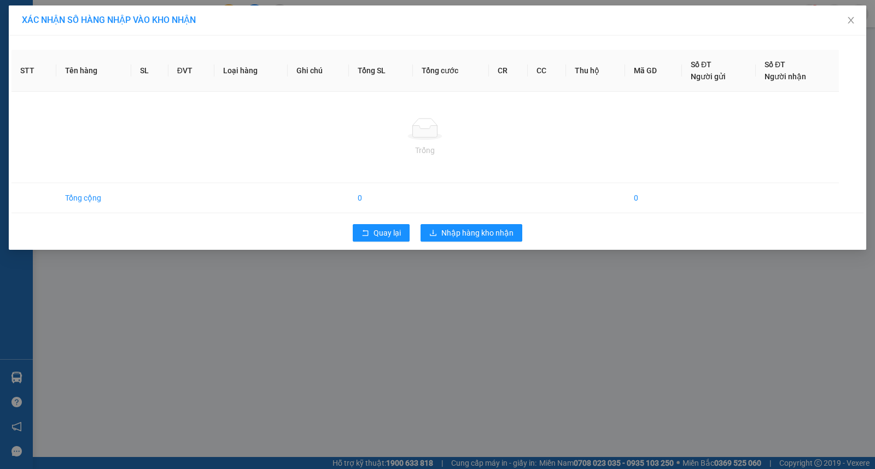 The height and width of the screenshot is (469, 875). What do you see at coordinates (251, 71) in the screenshot?
I see `th: Loại hàng` at bounding box center [251, 71].